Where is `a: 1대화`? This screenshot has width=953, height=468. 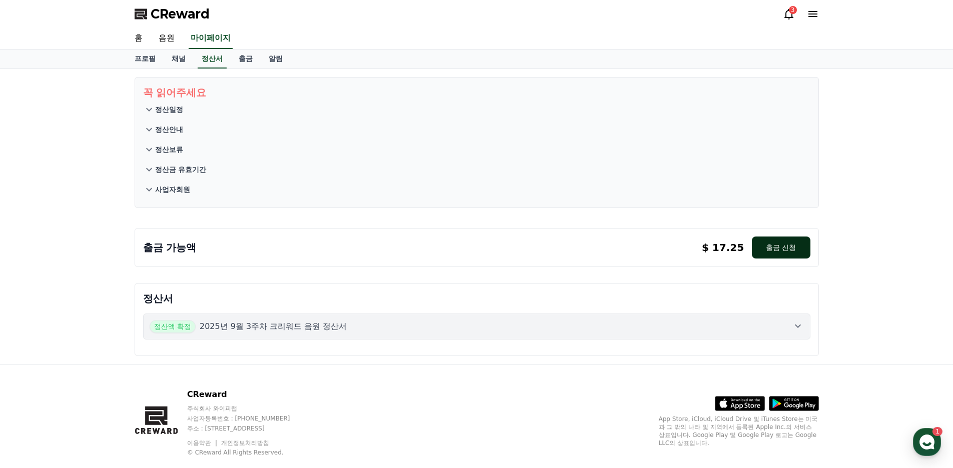 a: 1대화 is located at coordinates (98, 330).